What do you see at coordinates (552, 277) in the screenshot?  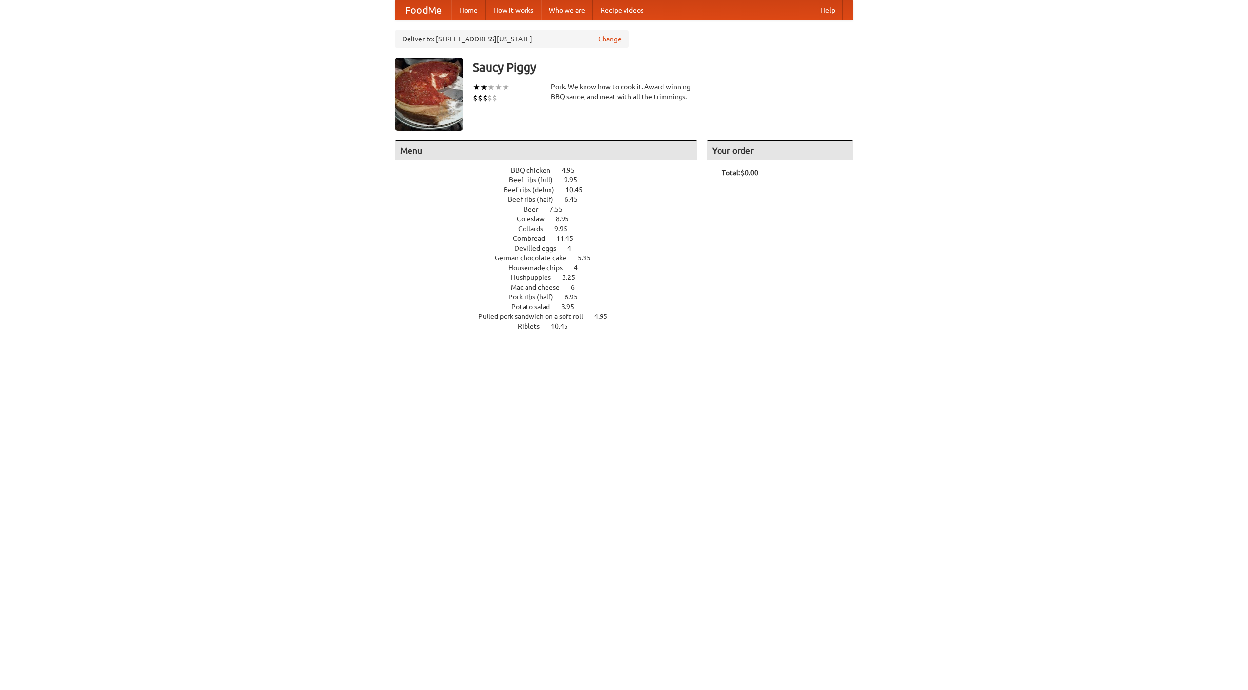 I see `a: Hushpuppies 3.25` at bounding box center [552, 277].